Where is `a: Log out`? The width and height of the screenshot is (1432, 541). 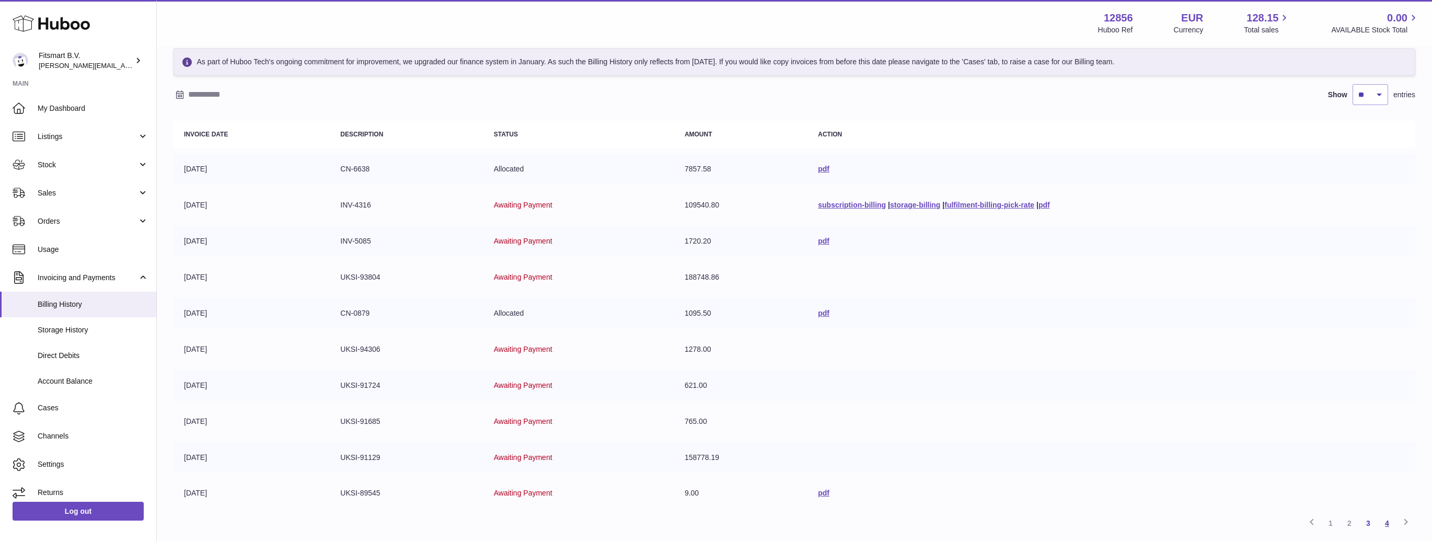 a: Log out is located at coordinates (78, 511).